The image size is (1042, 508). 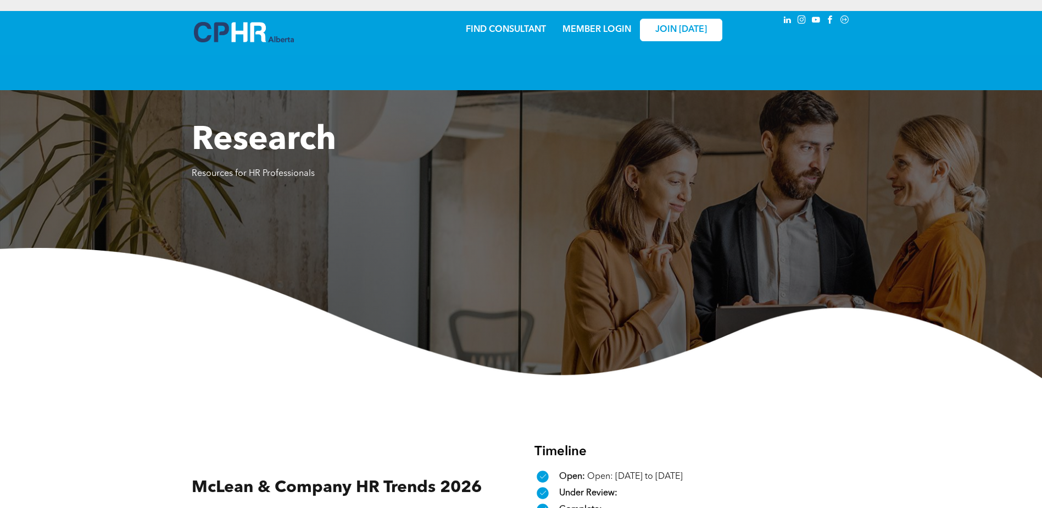 I want to click on span: Resources for HR Professionals, so click(x=253, y=174).